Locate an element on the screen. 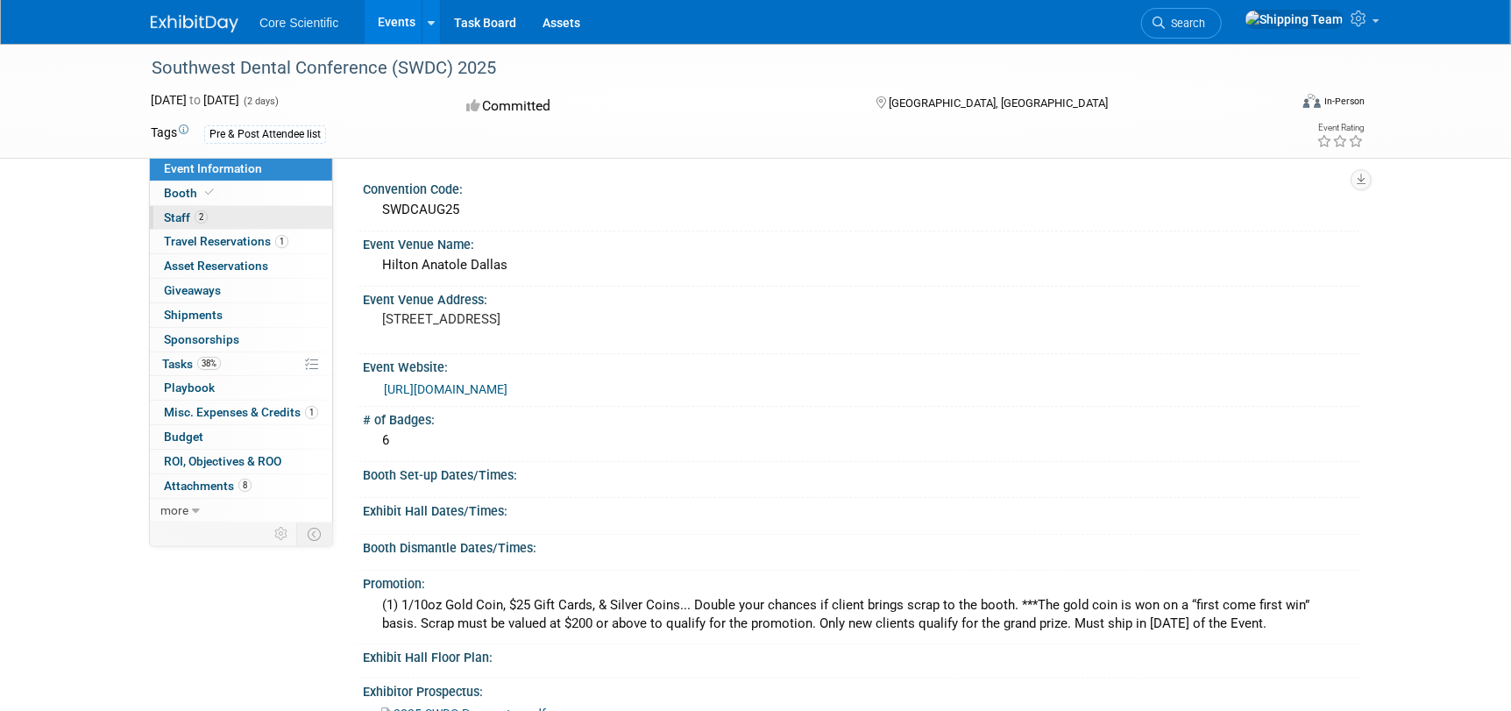  span: Staff is located at coordinates (186, 217).